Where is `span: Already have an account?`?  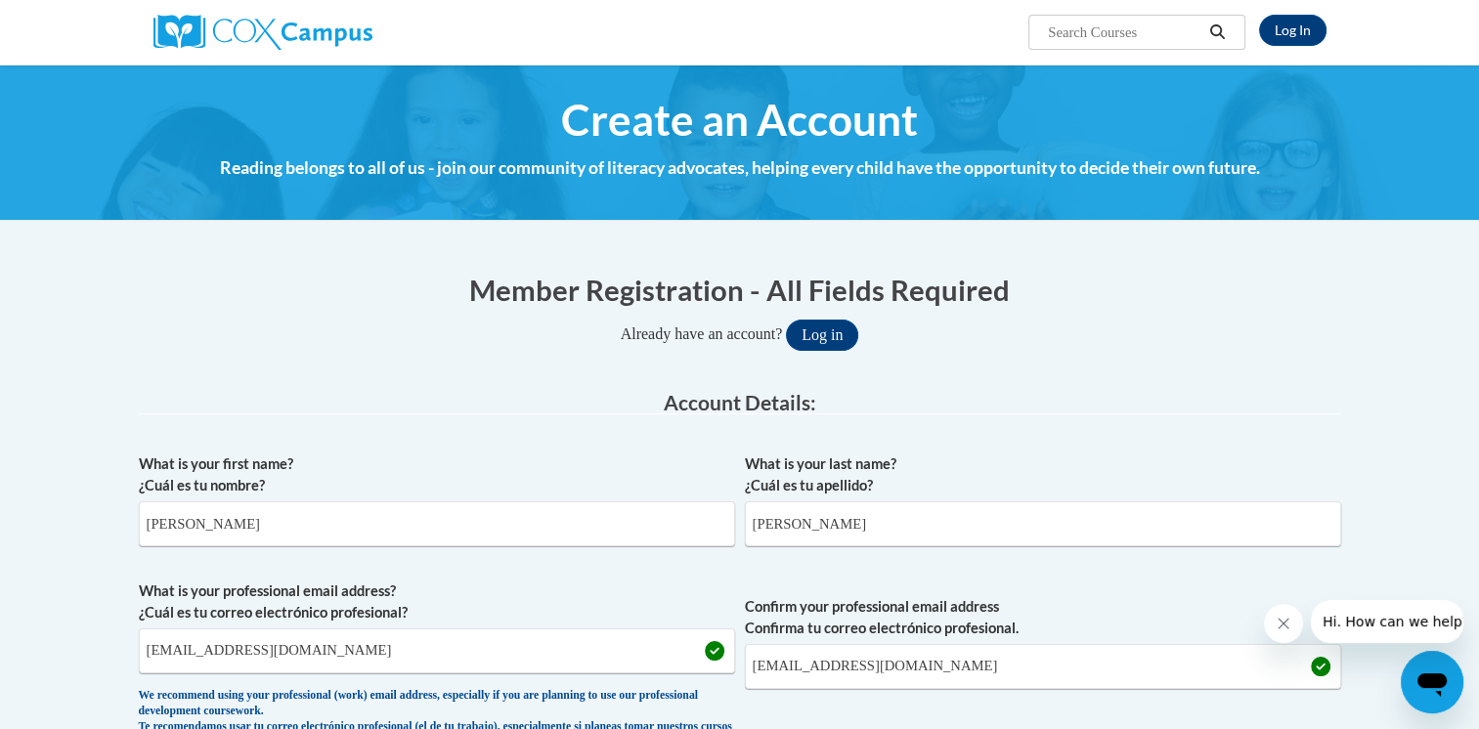
span: Already have an account? is located at coordinates (702, 333).